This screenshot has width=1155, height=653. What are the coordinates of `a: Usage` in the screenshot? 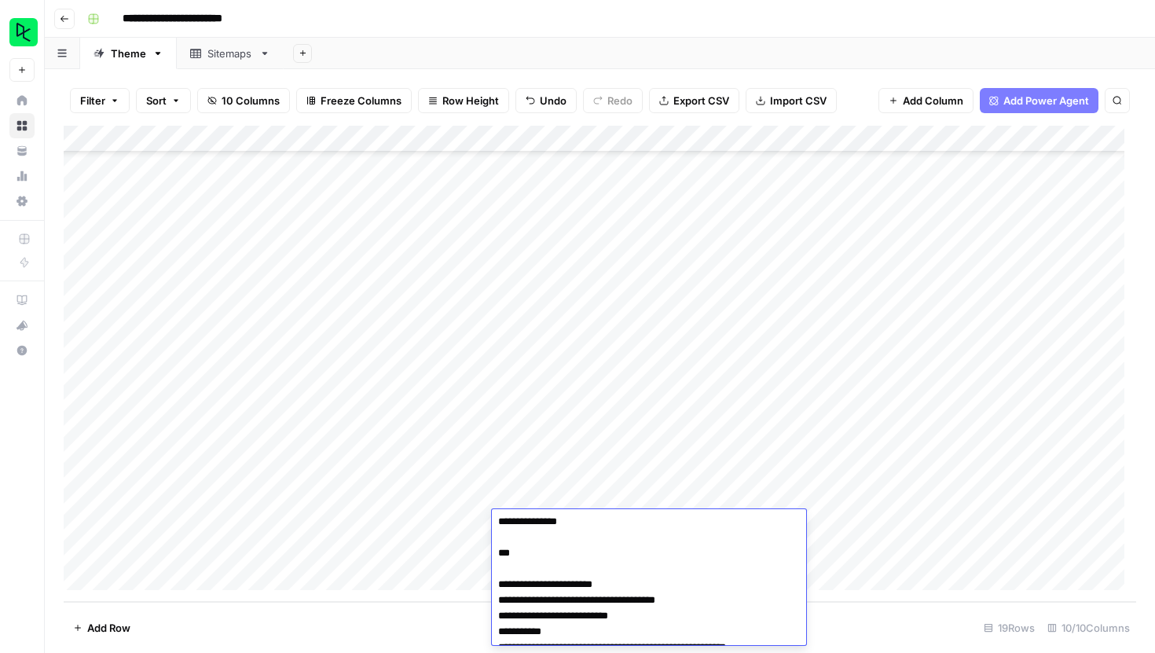 It's located at (22, 176).